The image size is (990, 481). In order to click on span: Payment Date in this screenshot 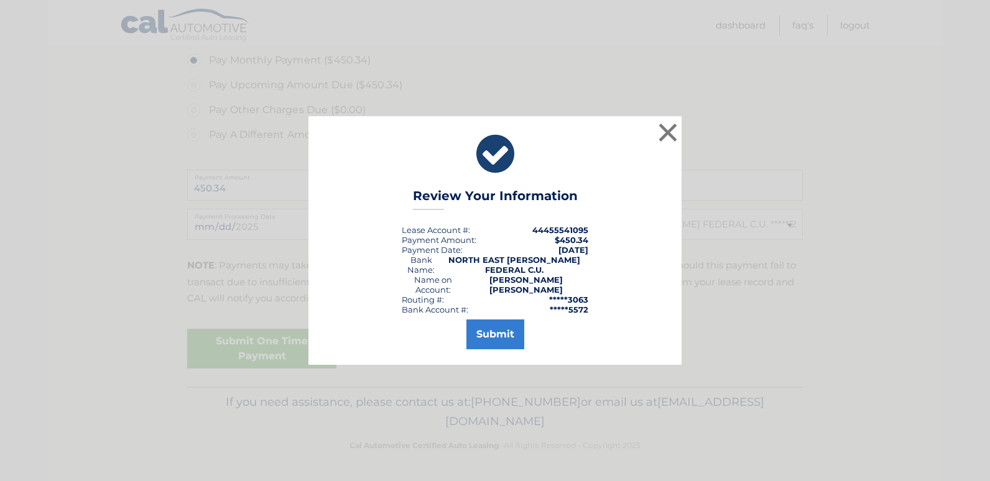, I will do `click(431, 250)`.